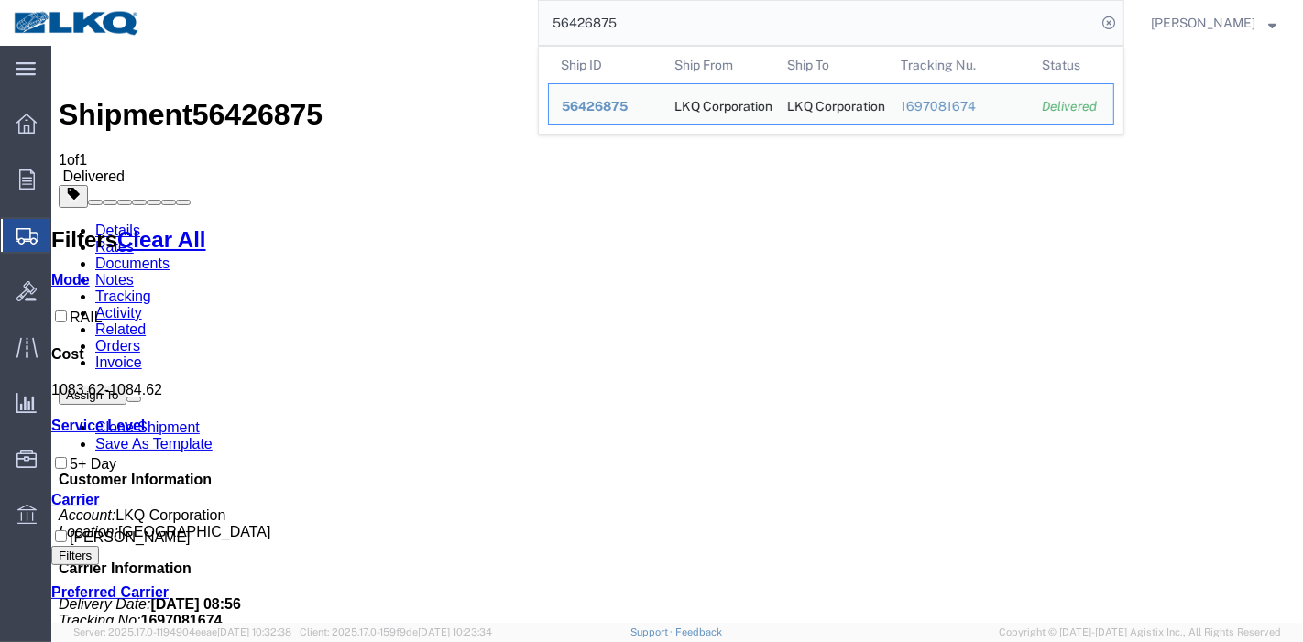 The height and width of the screenshot is (642, 1303). Describe the element at coordinates (9, 270) in the screenshot. I see `input: RAIL` at that location.